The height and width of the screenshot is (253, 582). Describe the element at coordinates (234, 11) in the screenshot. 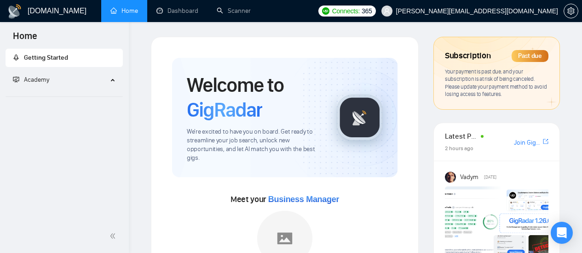

I see `a: searchScanner` at that location.